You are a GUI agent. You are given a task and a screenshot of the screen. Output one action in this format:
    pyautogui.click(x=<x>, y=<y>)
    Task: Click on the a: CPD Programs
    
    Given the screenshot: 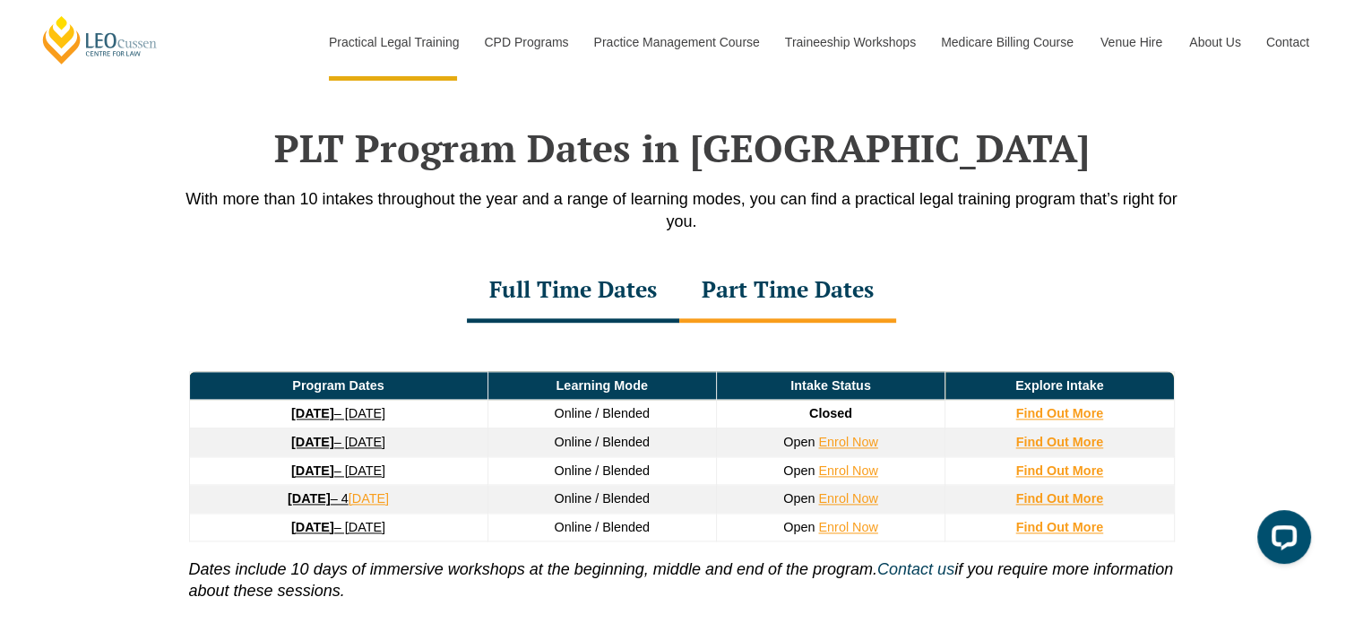 What is the action you would take?
    pyautogui.click(x=525, y=42)
    